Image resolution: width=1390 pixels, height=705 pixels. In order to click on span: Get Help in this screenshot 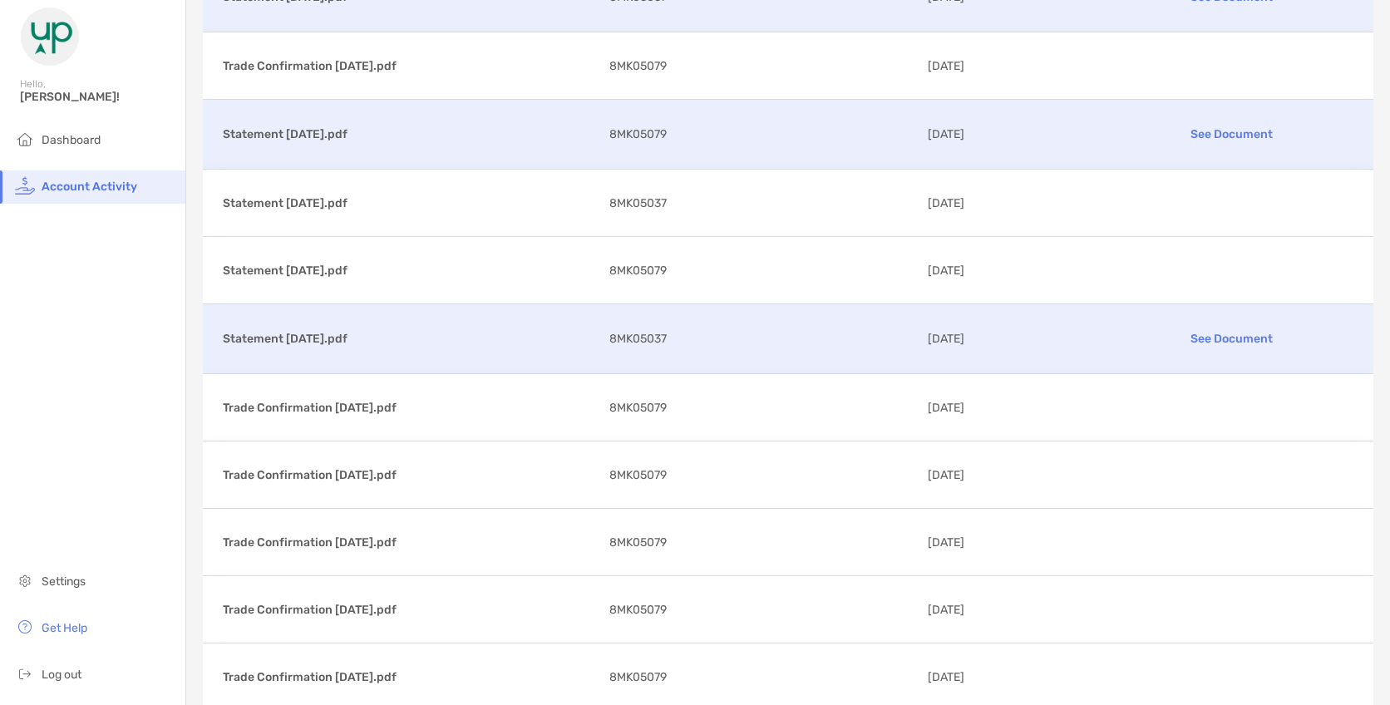, I will do `click(64, 628)`.